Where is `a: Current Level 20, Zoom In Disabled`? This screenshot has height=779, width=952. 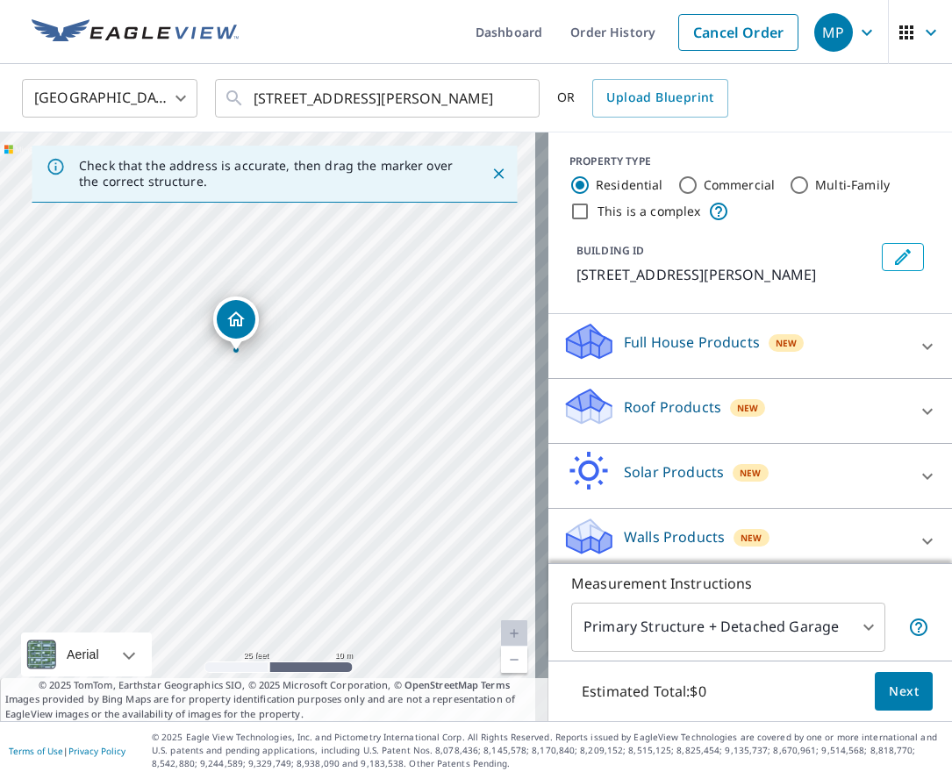
a: Current Level 20, Zoom In Disabled is located at coordinates (514, 633).